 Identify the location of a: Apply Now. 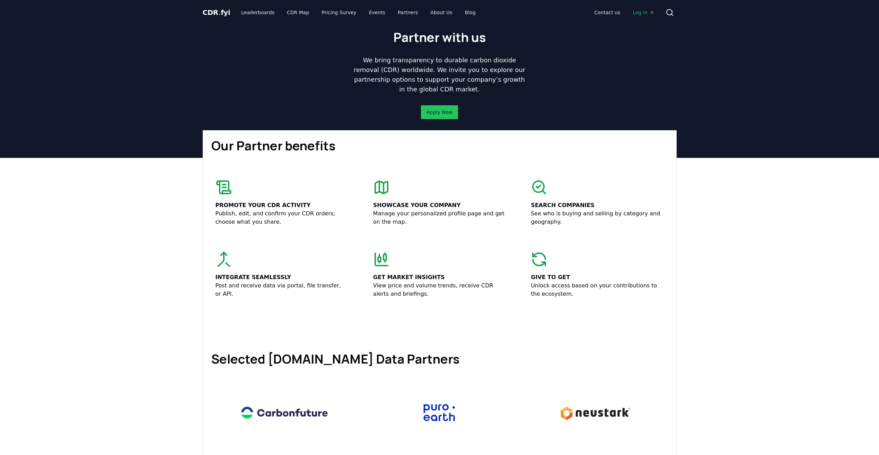
(440, 112).